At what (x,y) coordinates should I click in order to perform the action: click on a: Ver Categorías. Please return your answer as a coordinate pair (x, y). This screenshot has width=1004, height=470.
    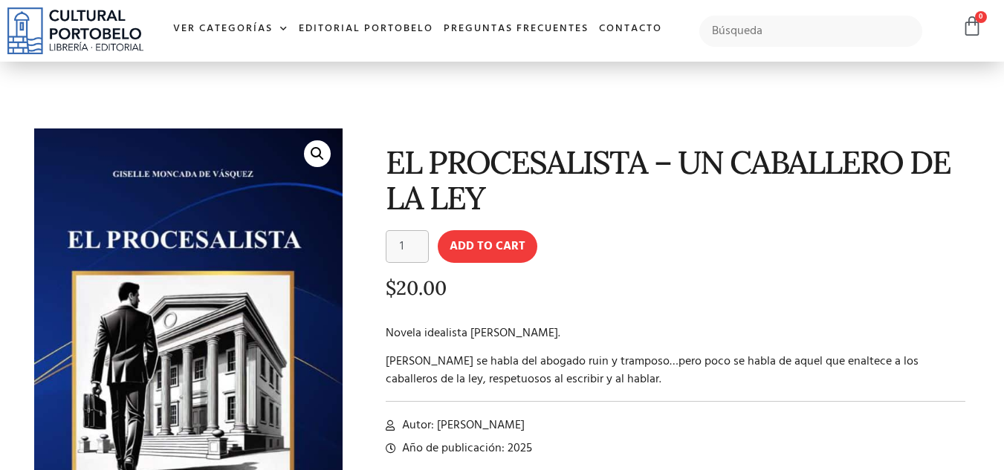
    Looking at the image, I should click on (230, 29).